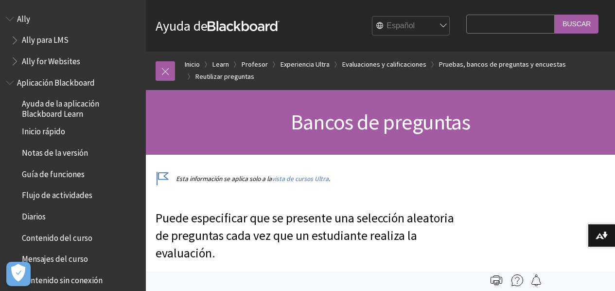 The height and width of the screenshot is (291, 615). What do you see at coordinates (43, 130) in the screenshot?
I see `span: Inicio rápido` at bounding box center [43, 130].